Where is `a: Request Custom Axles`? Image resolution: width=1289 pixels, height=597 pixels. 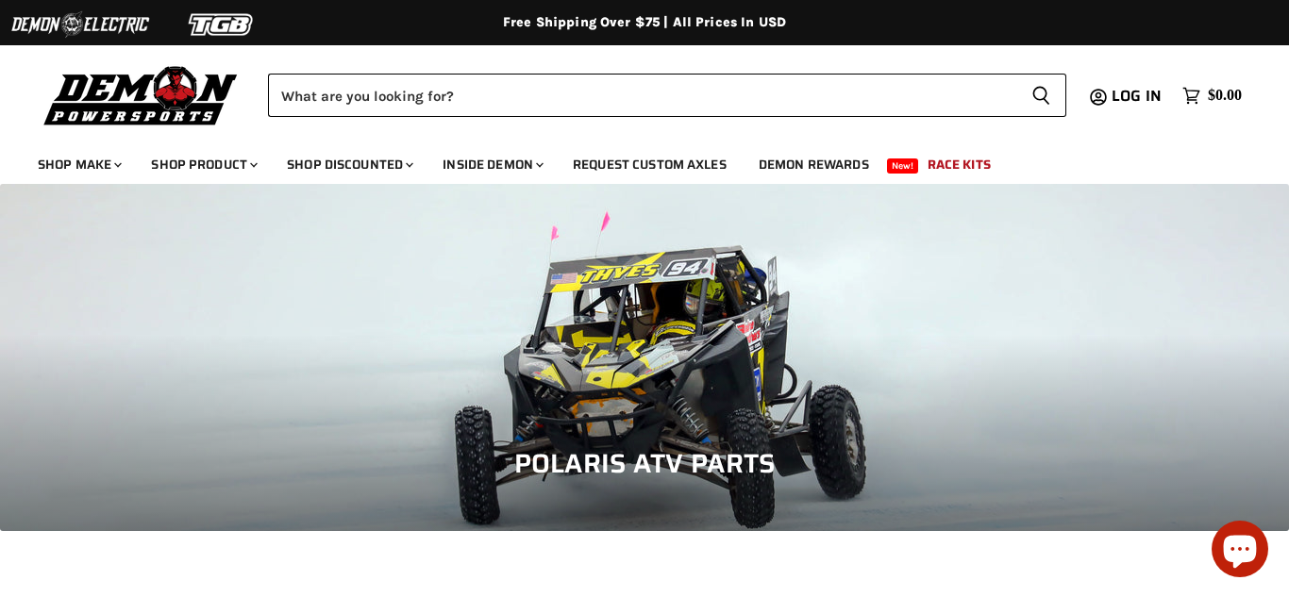 a: Request Custom Axles is located at coordinates (649, 164).